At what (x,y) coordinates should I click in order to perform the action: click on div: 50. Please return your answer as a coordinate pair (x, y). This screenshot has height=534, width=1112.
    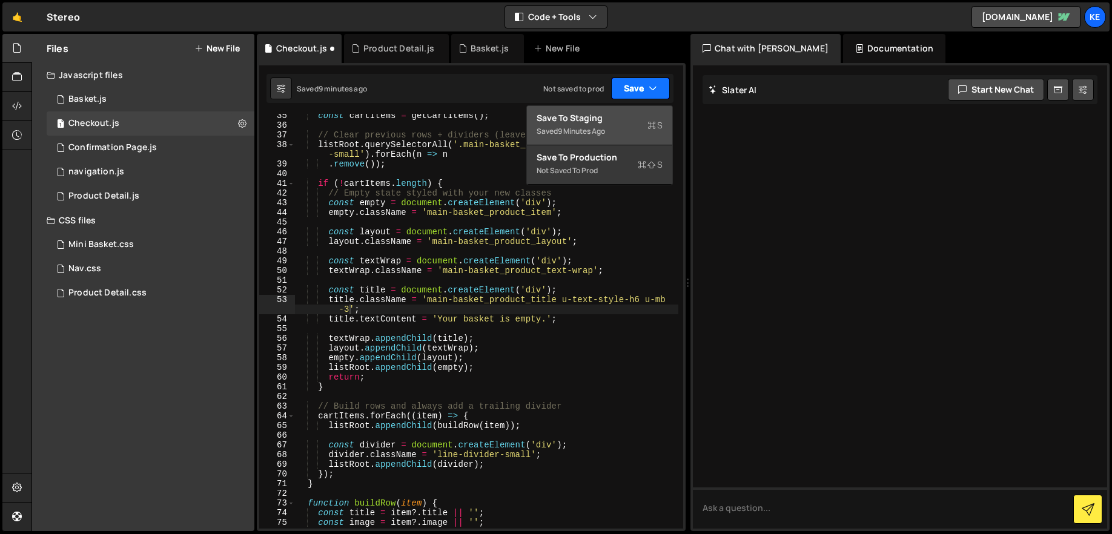
    Looking at the image, I should click on (277, 271).